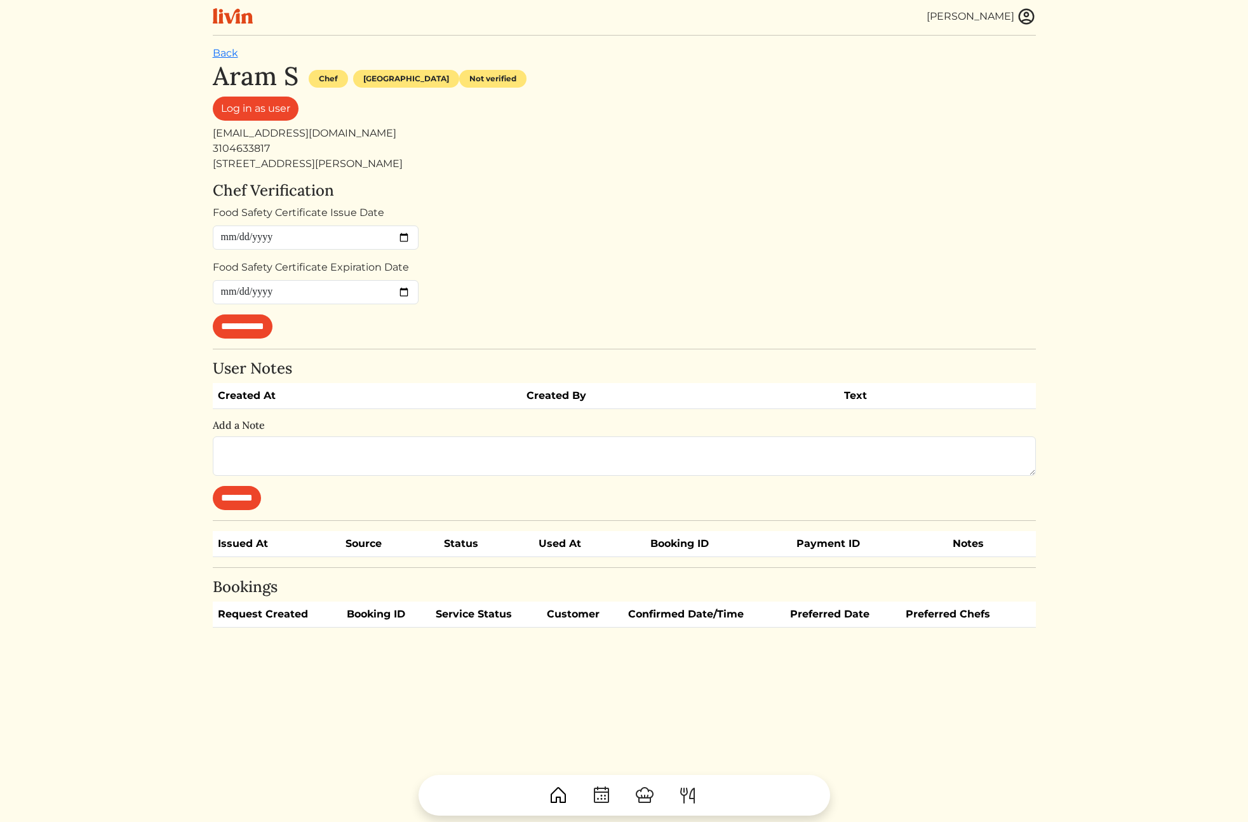  What do you see at coordinates (311, 267) in the screenshot?
I see `label: Food Safety Certificate Expiration Date` at bounding box center [311, 267].